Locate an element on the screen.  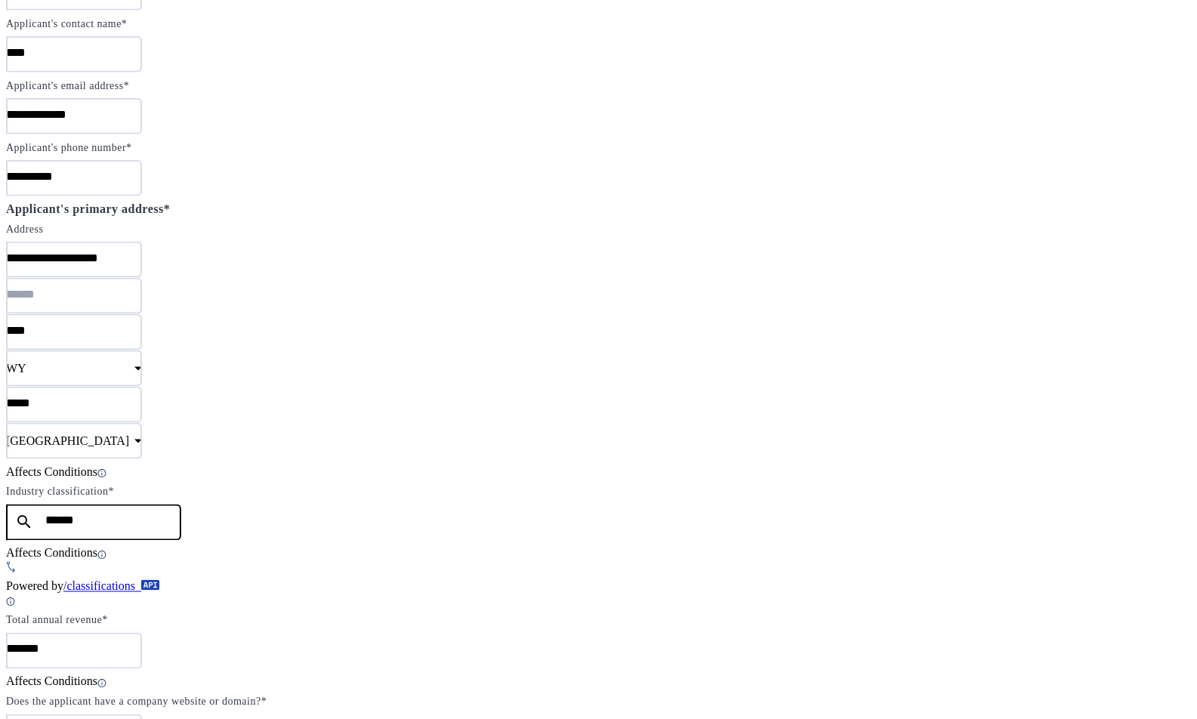
label: Applicant's primary address* is located at coordinates (88, 209).